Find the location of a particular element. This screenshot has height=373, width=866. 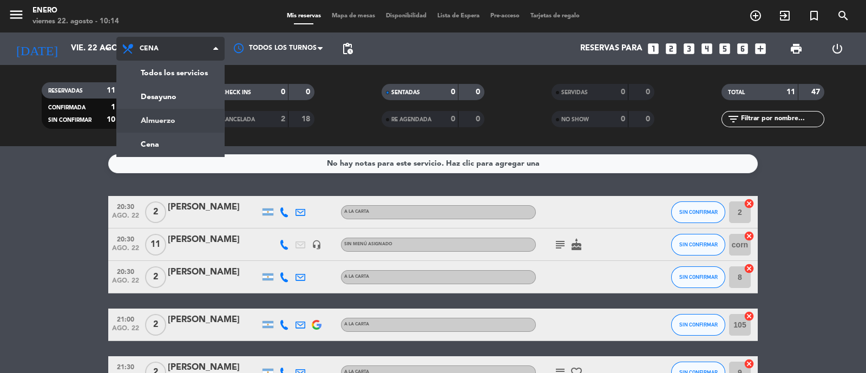

i: cake is located at coordinates (576, 245).